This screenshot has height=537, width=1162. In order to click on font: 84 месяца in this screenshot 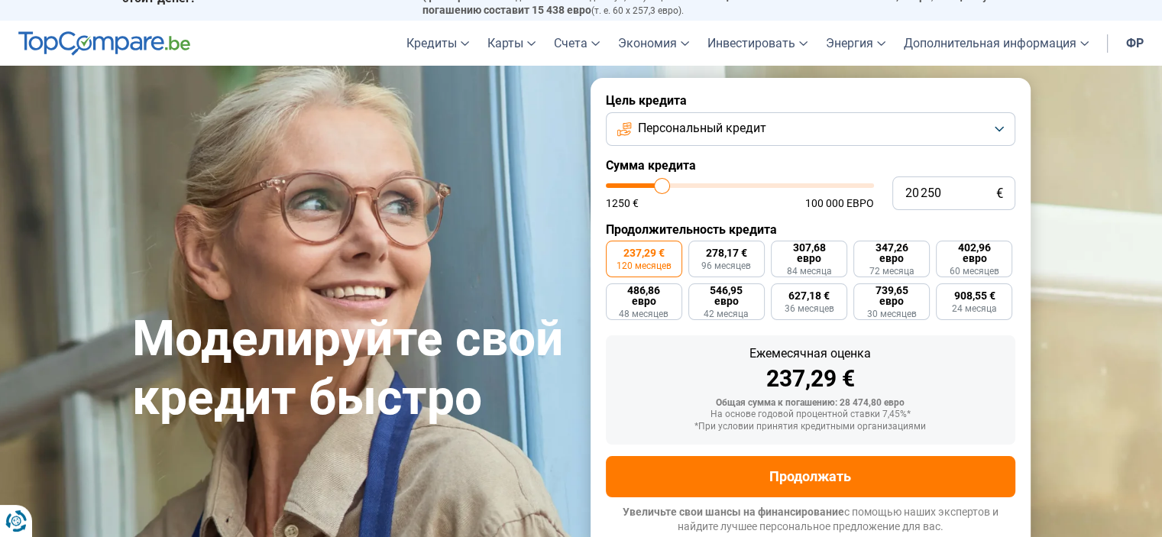, I will do `click(809, 271)`.